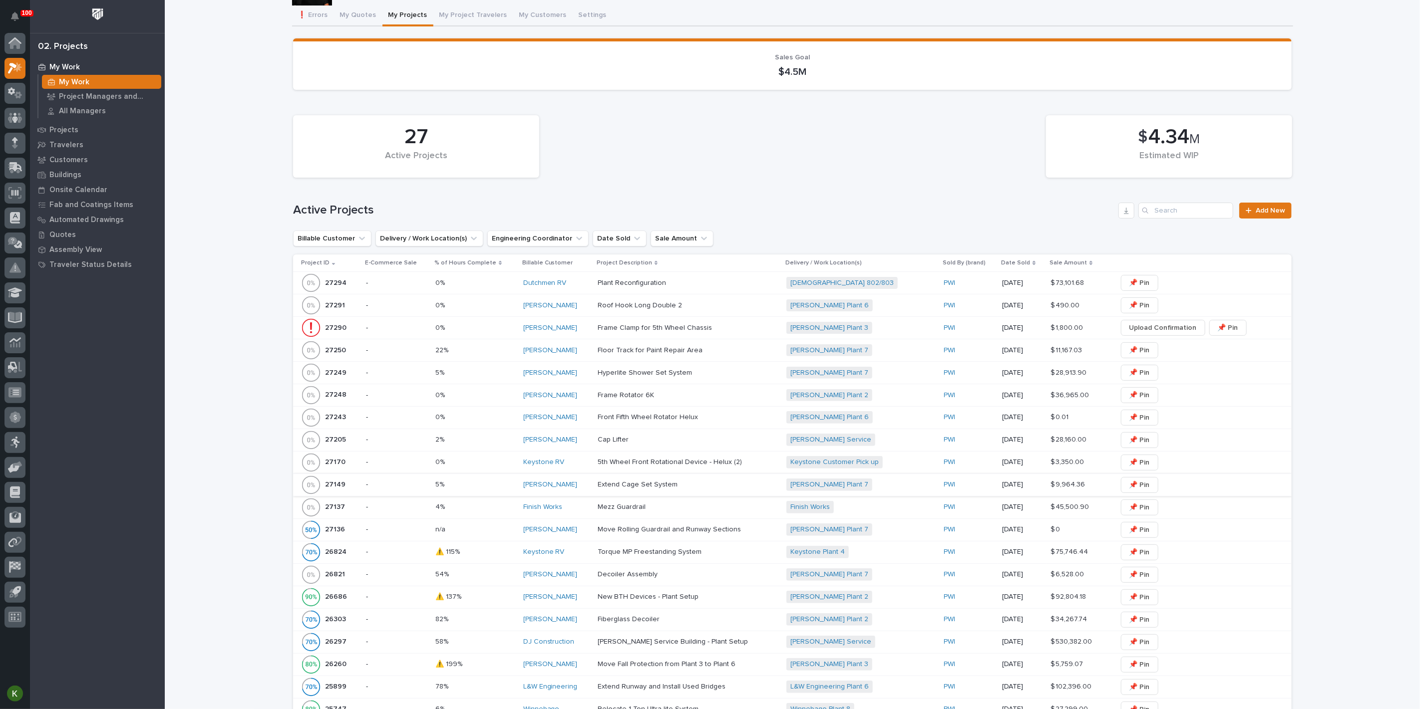 Image resolution: width=1420 pixels, height=709 pixels. I want to click on h1: Active Projects, so click(703, 210).